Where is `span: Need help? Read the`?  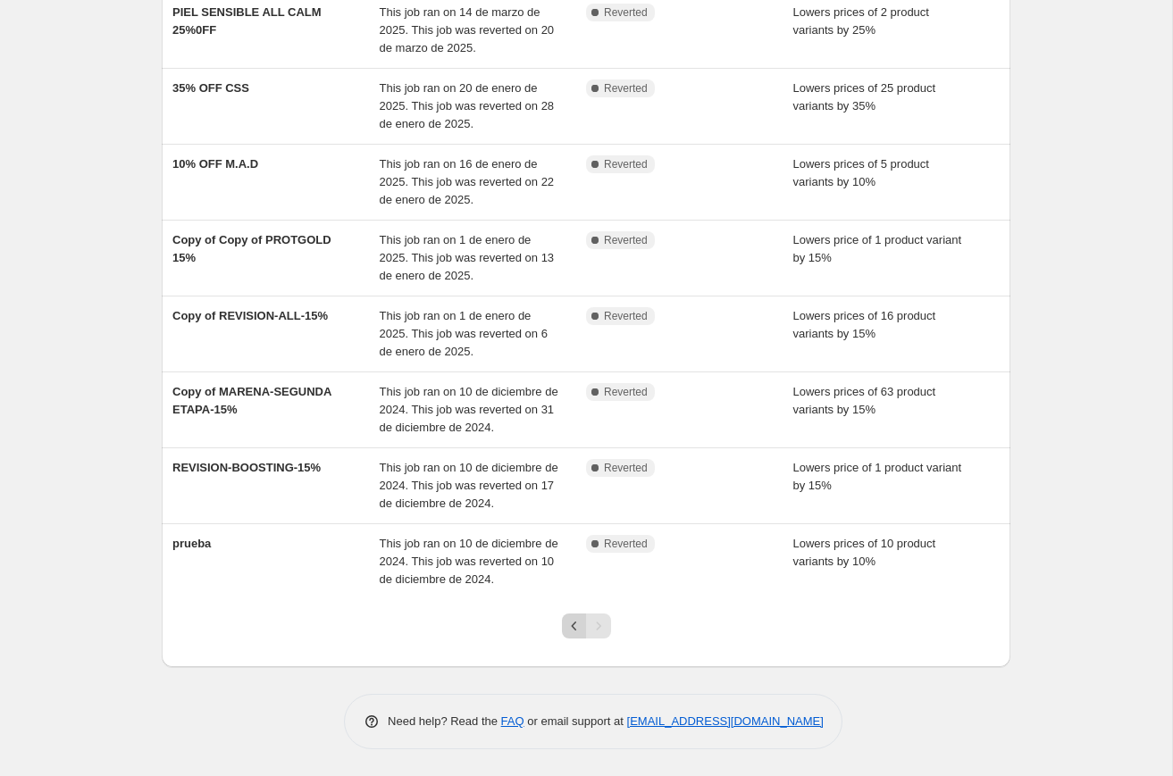
span: Need help? Read the is located at coordinates (444, 721).